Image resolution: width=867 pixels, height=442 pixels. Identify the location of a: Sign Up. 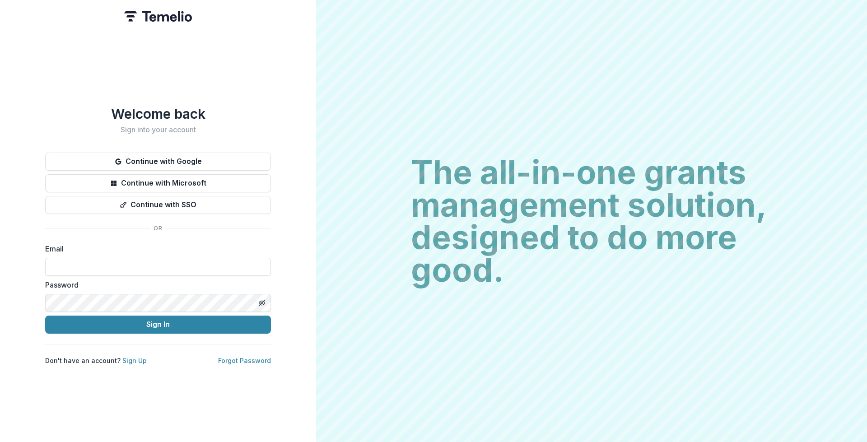
(135, 360).